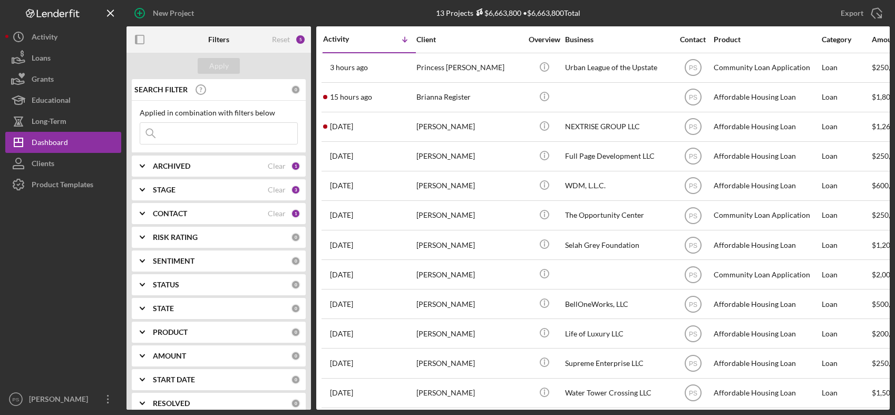 The height and width of the screenshot is (415, 895). What do you see at coordinates (618, 186) in the screenshot?
I see `div: WDM, L.L.C.` at bounding box center [618, 186].